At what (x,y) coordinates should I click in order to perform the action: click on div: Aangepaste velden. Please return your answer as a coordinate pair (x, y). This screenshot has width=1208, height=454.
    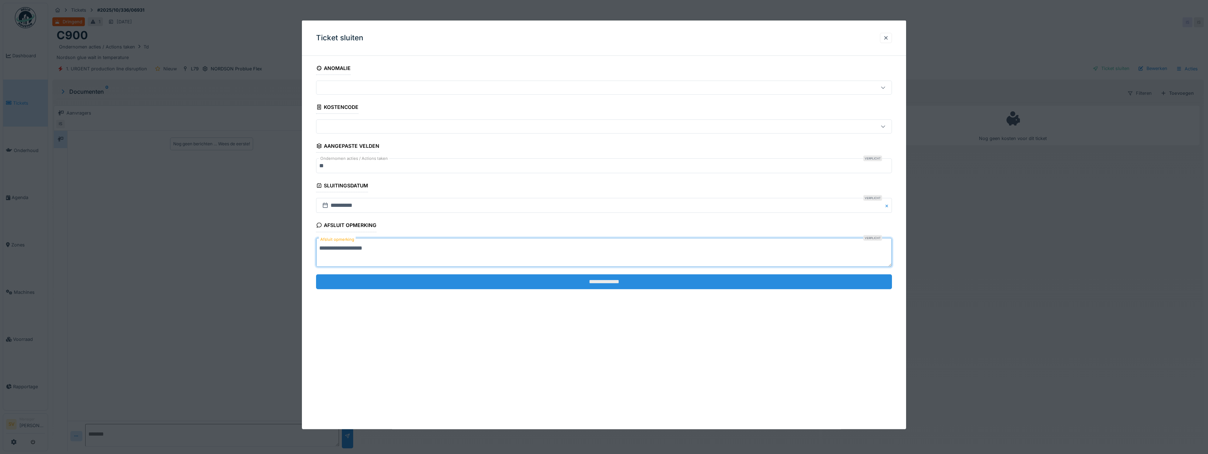
    Looking at the image, I should click on (348, 147).